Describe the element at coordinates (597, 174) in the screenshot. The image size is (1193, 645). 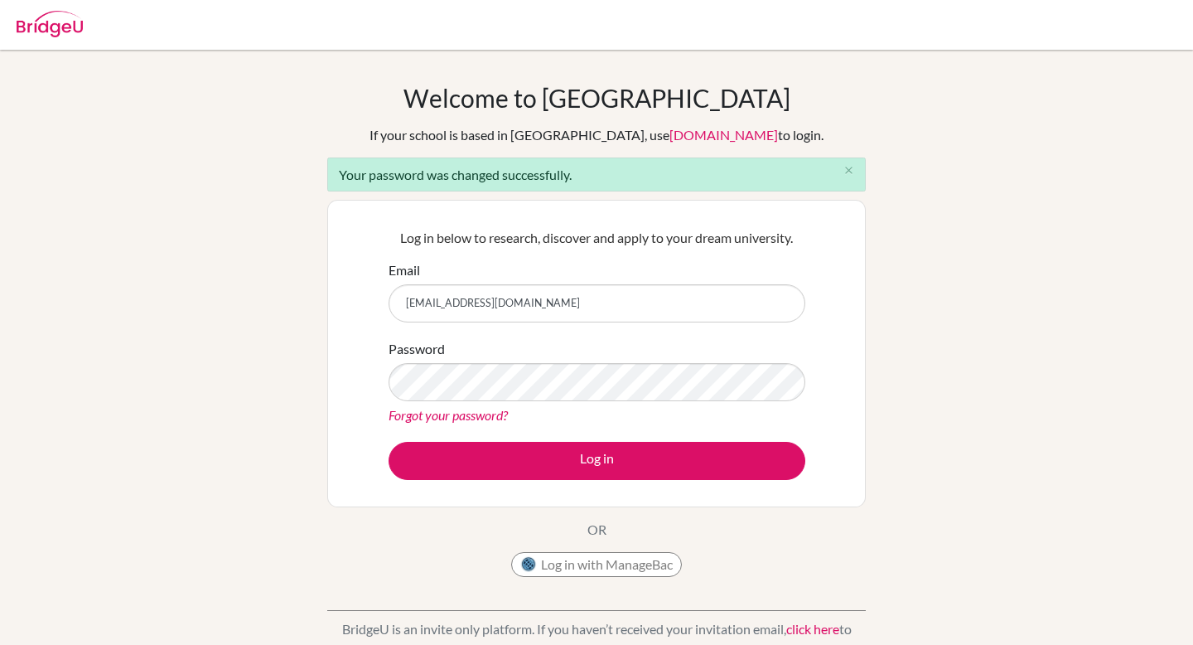
I see `div: Your password was changed successfully.` at that location.